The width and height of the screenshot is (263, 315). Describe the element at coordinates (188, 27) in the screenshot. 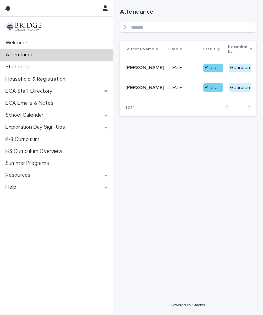

I see `input: Search` at that location.